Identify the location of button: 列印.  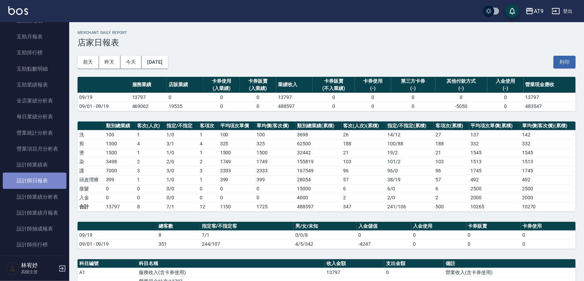
(564, 62).